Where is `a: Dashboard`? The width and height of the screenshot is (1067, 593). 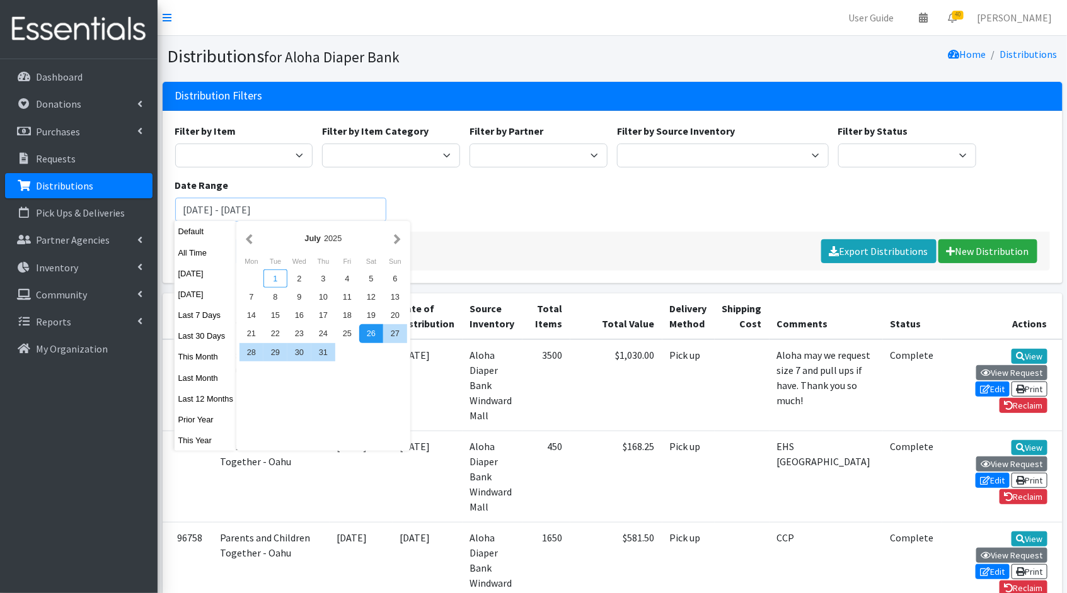
a: Dashboard is located at coordinates (79, 77).